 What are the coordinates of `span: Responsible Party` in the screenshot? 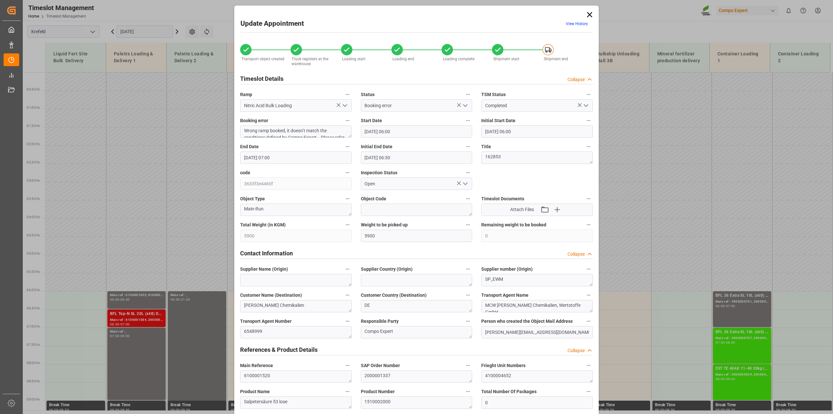 It's located at (380, 321).